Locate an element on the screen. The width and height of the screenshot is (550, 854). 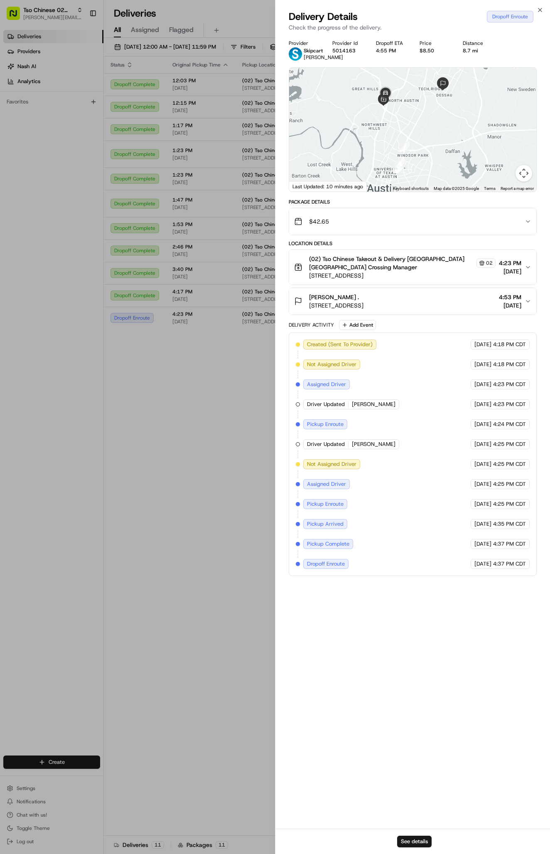
img: Google is located at coordinates (305, 186).